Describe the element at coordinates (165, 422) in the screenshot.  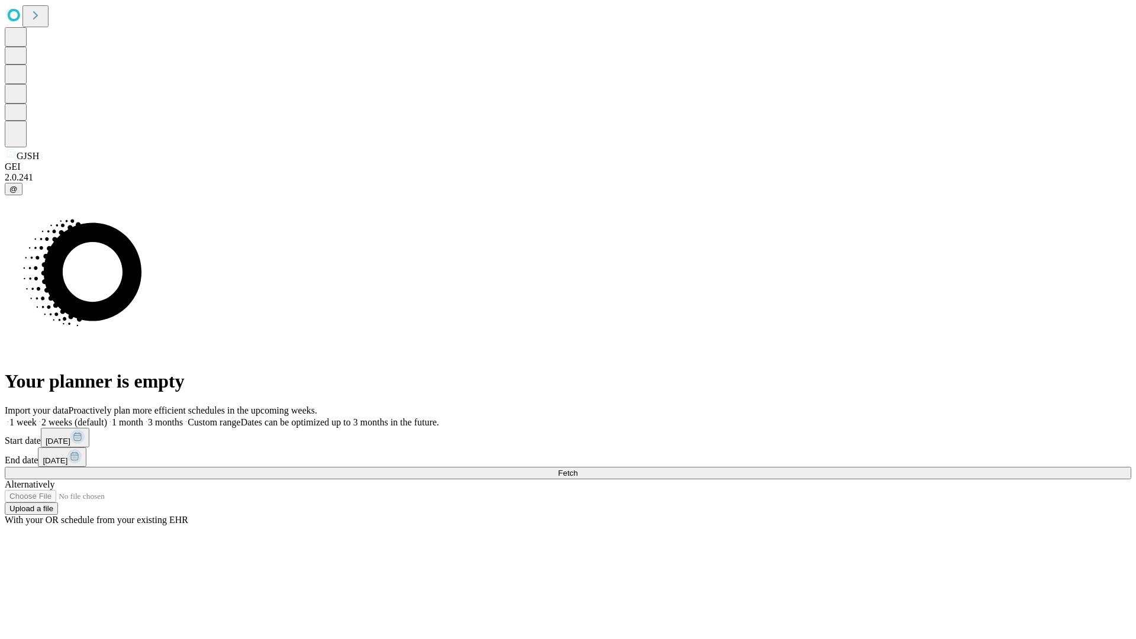
I see `span: 3 months` at that location.